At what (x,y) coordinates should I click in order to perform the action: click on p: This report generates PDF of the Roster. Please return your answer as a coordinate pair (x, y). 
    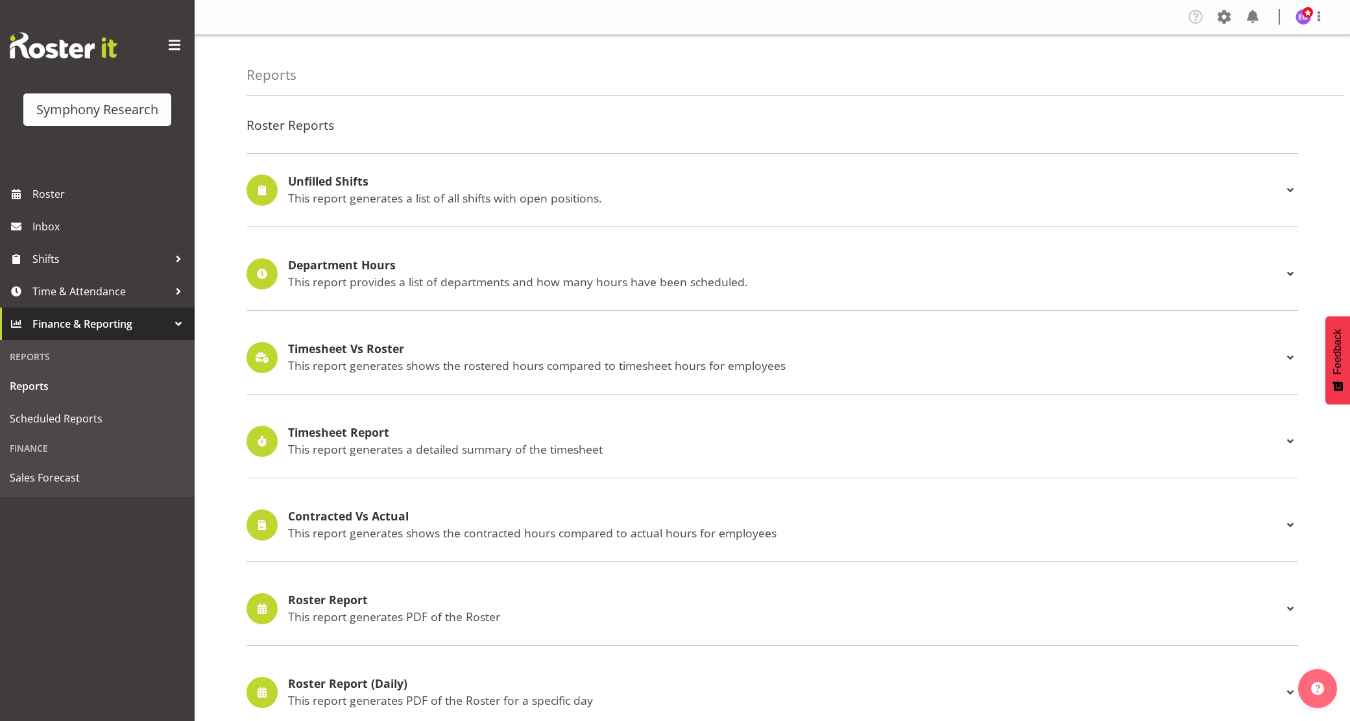
    Looking at the image, I should click on (785, 616).